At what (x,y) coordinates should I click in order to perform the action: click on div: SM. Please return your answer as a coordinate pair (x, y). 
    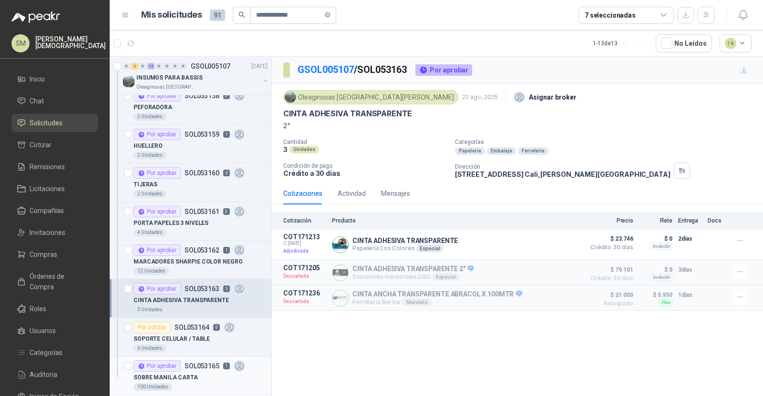
    Looking at the image, I should click on (21, 43).